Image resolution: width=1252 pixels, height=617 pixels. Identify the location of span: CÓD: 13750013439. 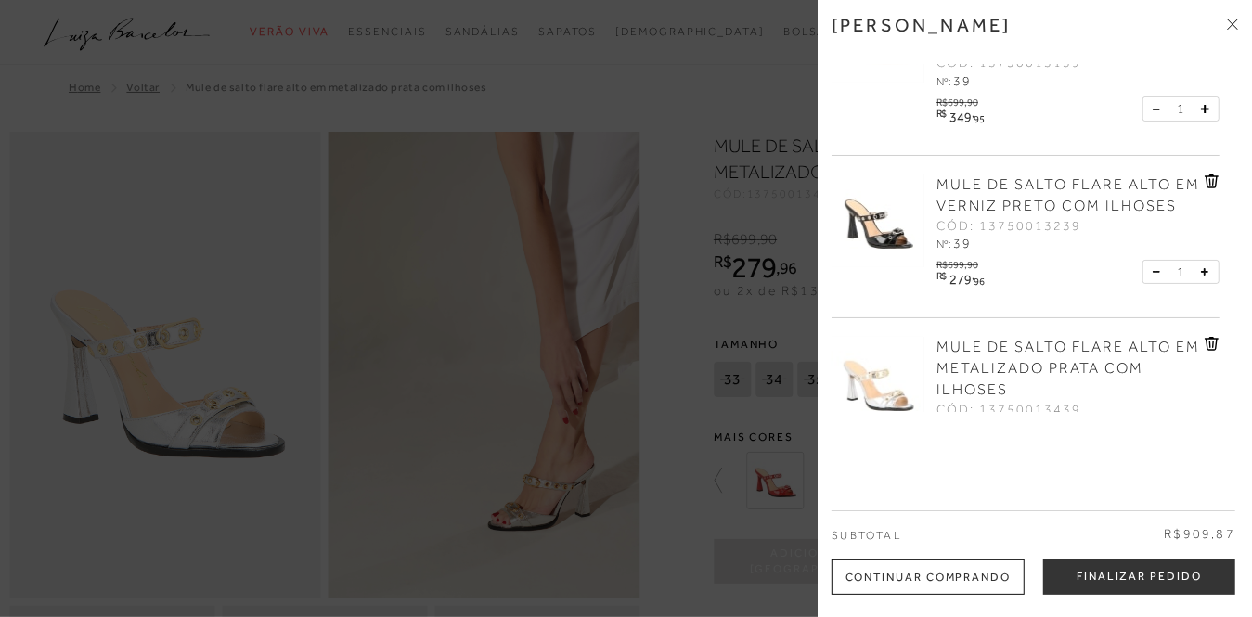
(1009, 410).